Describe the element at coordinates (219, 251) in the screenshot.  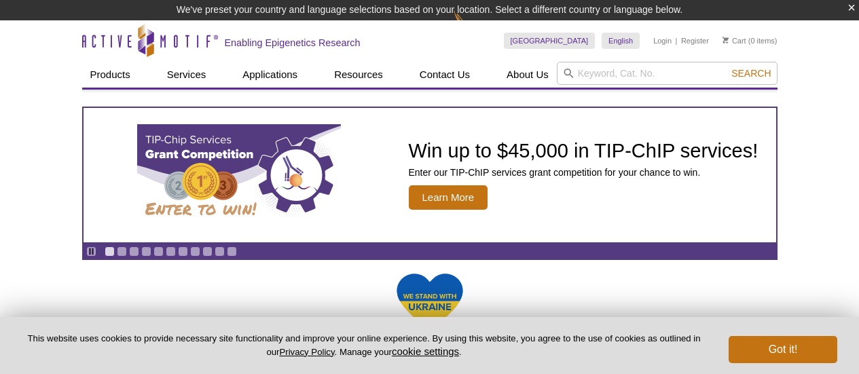
I see `a: Go to slide 10` at that location.